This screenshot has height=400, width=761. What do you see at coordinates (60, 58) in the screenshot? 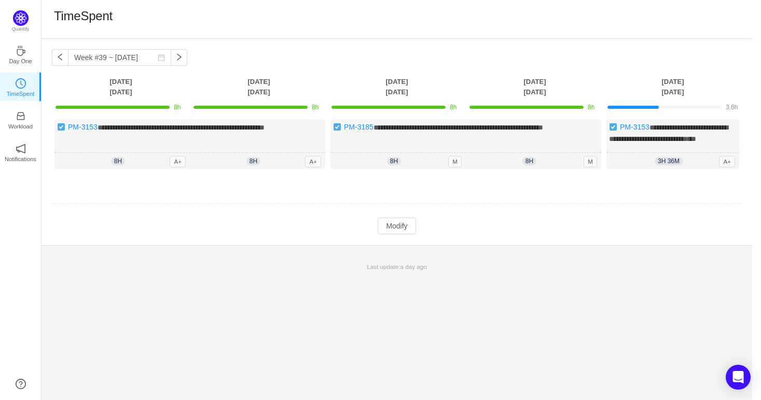
I see `button: icon: left` at bounding box center [60, 58].